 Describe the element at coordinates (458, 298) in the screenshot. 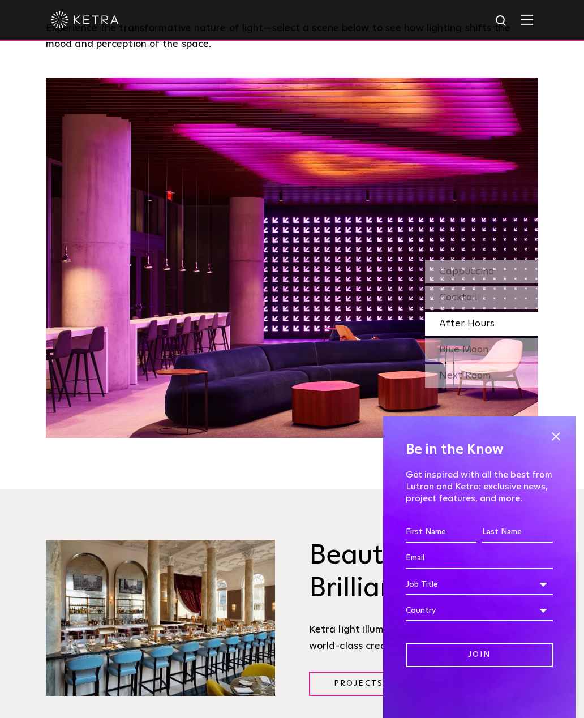

I see `span: Cocktail` at that location.